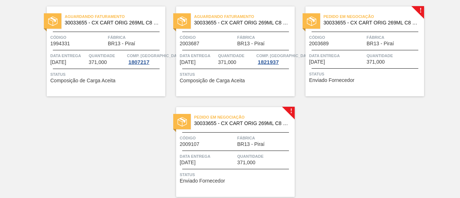 The height and width of the screenshot is (198, 460). What do you see at coordinates (319, 43) in the screenshot?
I see `span: 2003689` at bounding box center [319, 43].